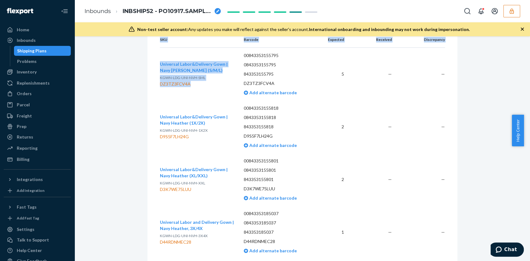 This screenshot has width=530, height=261. I want to click on button: Open account menu, so click(495, 11).